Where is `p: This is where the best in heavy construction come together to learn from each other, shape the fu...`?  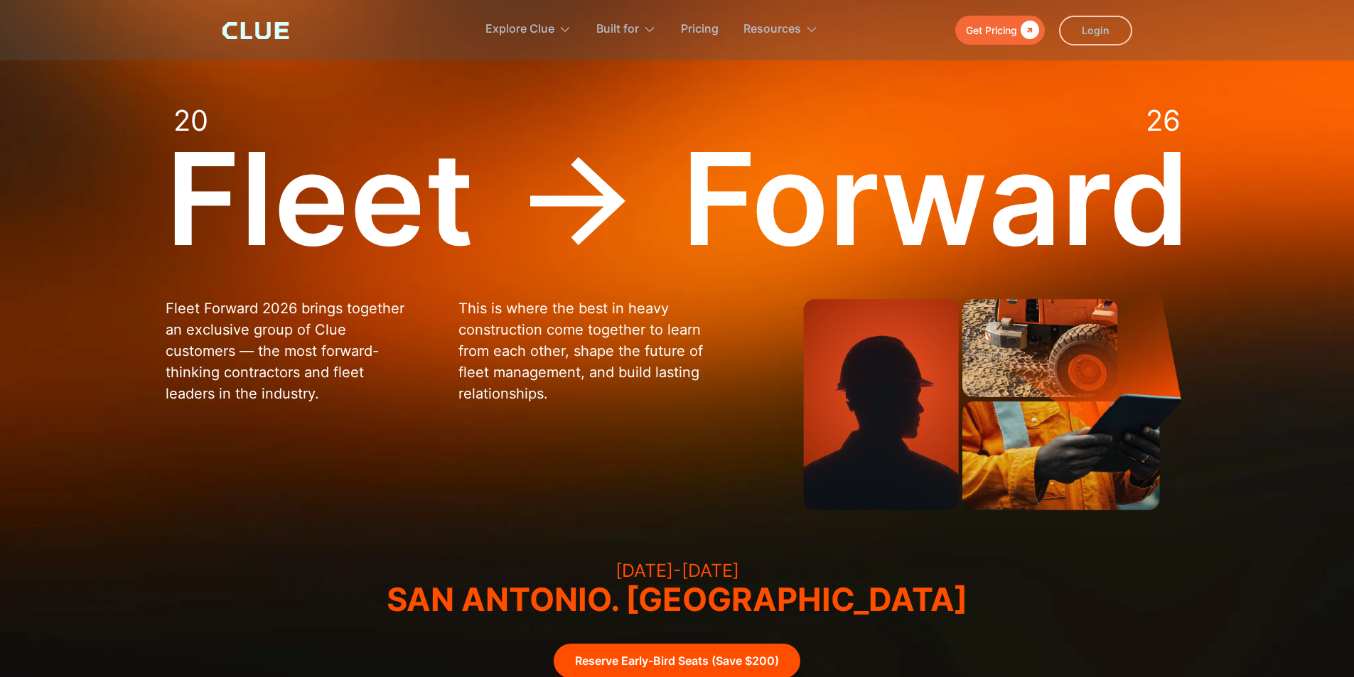
p: This is where the best in heavy construction come together to learn from each other, shape the fu... is located at coordinates (583, 351).